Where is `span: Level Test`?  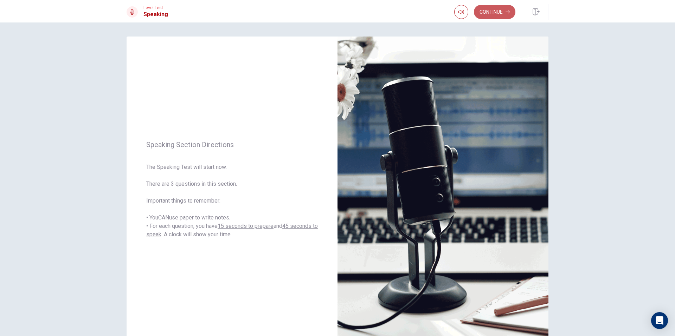 span: Level Test is located at coordinates (156, 8).